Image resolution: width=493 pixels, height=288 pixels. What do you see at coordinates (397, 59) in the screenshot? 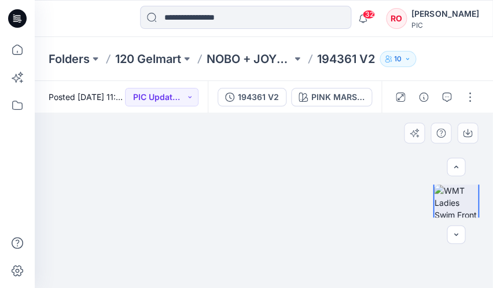
I see `p: 10` at bounding box center [397, 59].